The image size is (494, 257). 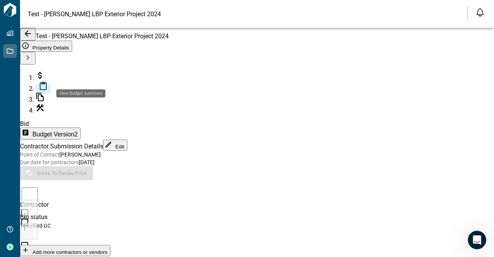 I want to click on span: Bid, so click(x=24, y=124).